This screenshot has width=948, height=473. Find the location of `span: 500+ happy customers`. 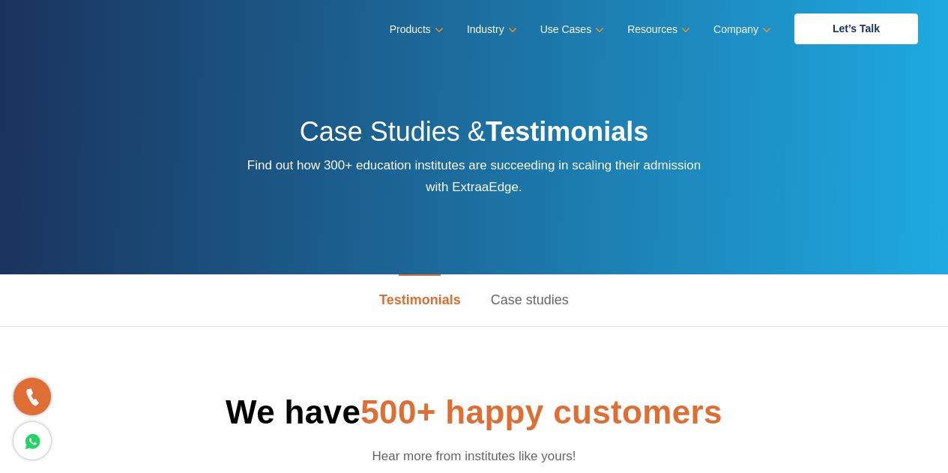

span: 500+ happy customers is located at coordinates (541, 411).